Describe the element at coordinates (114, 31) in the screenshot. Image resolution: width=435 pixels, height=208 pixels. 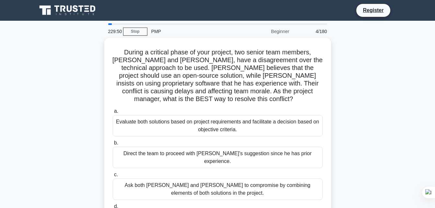
I see `div: 229:50` at that location.